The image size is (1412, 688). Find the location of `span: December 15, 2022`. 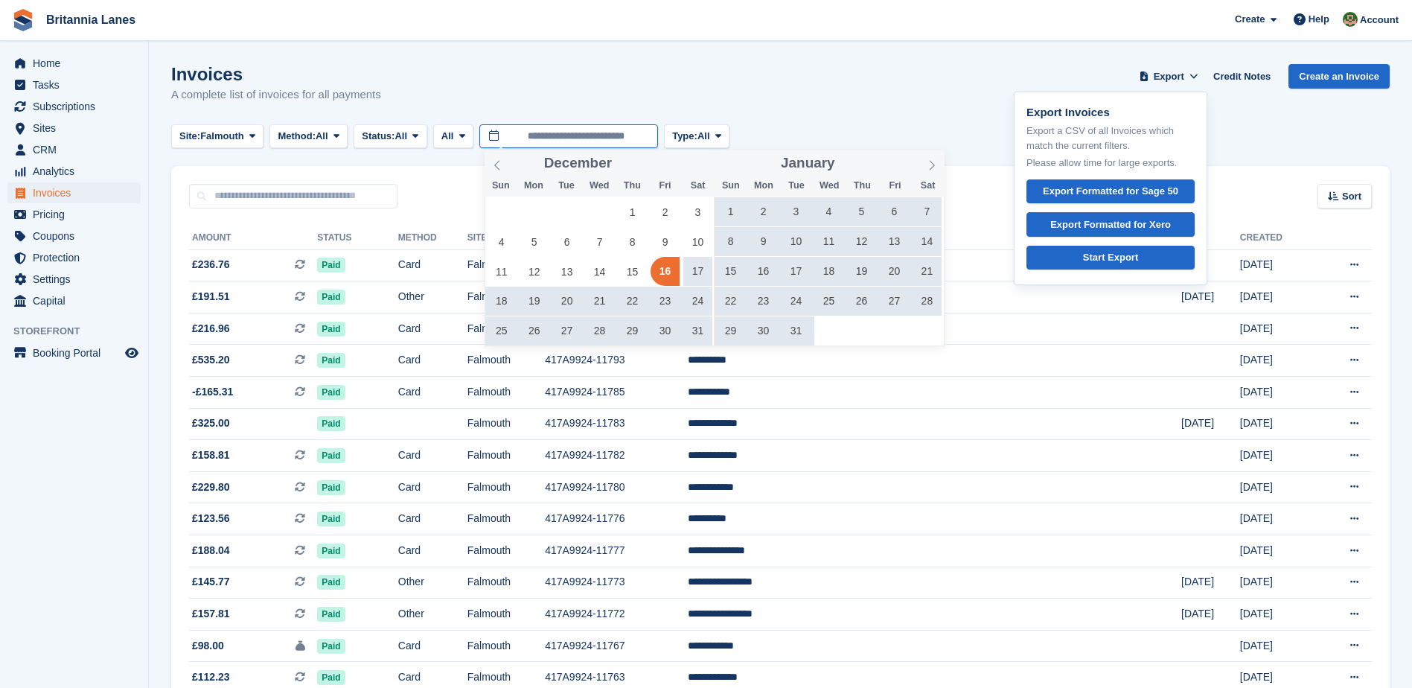

span: December 15, 2022 is located at coordinates (632, 271).